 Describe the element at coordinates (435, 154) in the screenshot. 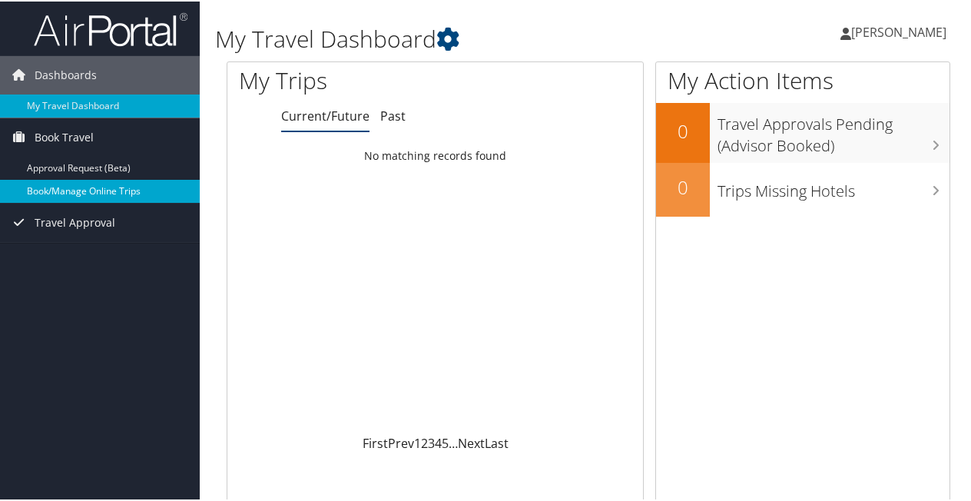

I see `td: No matching records found` at that location.